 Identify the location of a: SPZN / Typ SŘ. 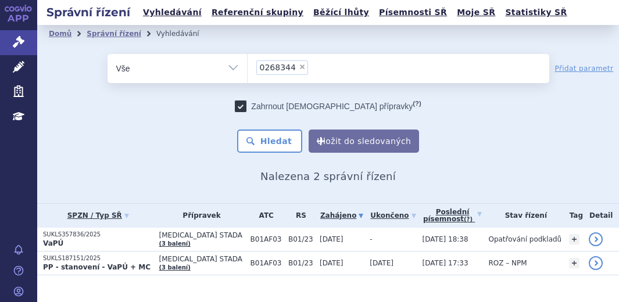
(98, 216).